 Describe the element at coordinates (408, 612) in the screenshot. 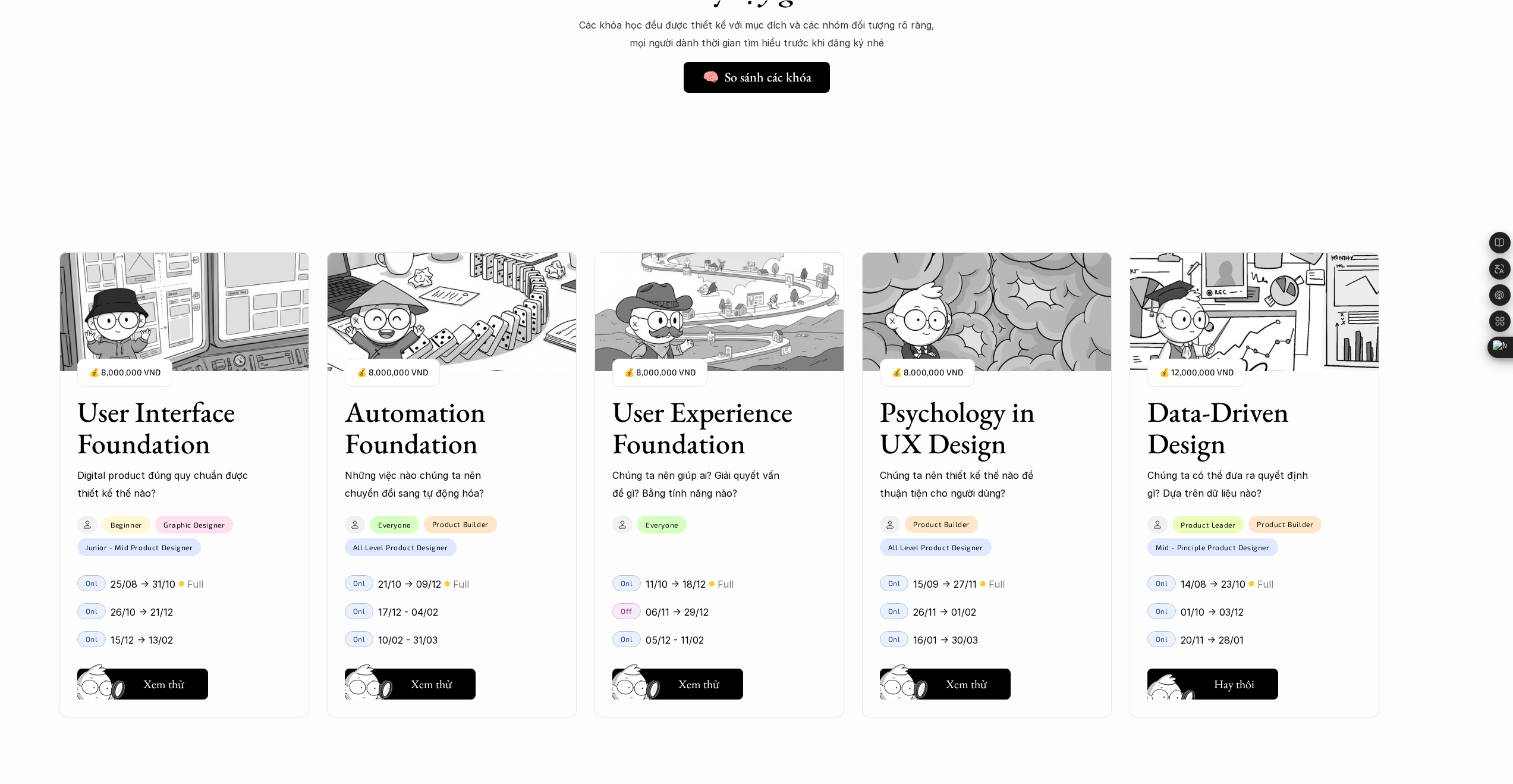

I see `p: 17/12 - 04/02` at that location.